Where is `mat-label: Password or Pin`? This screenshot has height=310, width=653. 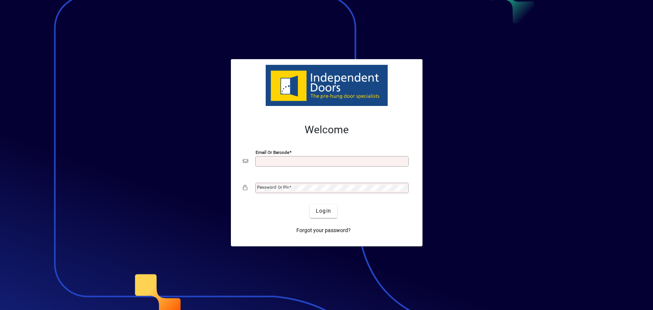 mat-label: Password or Pin is located at coordinates (273, 187).